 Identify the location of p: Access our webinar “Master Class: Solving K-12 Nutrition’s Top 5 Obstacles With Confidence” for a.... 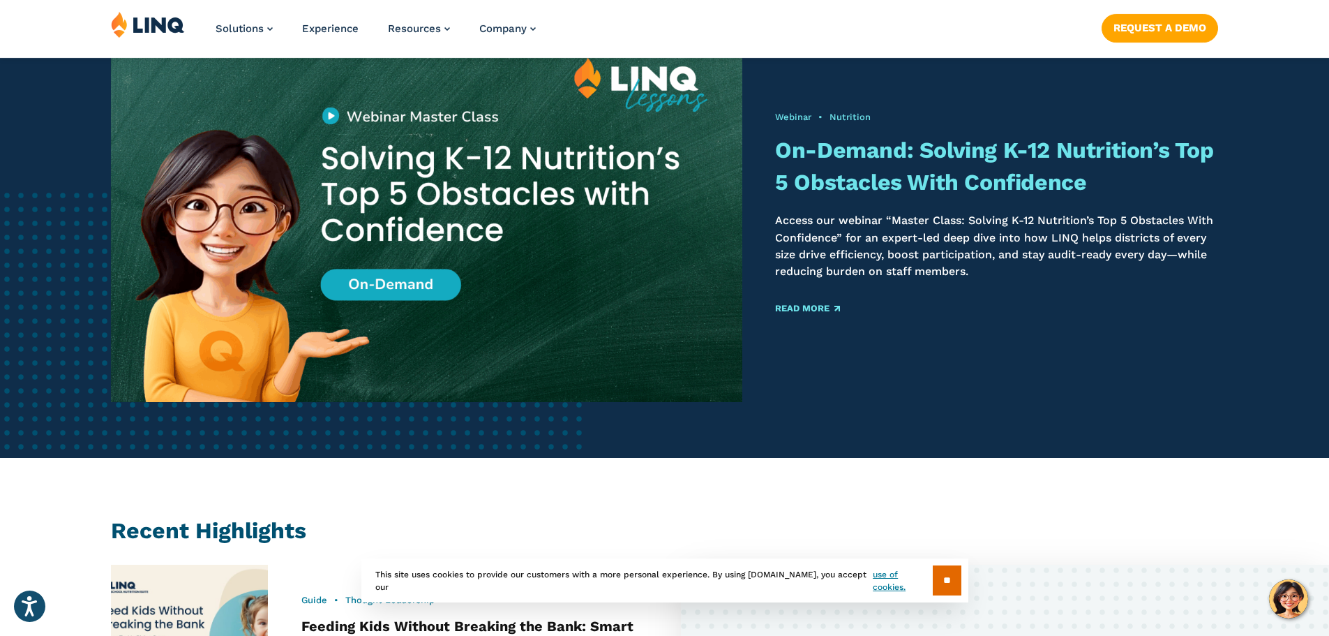
(996, 246).